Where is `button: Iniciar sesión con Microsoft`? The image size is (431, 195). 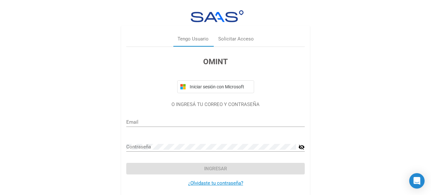
button: Iniciar sesión con Microsoft is located at coordinates (216, 87).